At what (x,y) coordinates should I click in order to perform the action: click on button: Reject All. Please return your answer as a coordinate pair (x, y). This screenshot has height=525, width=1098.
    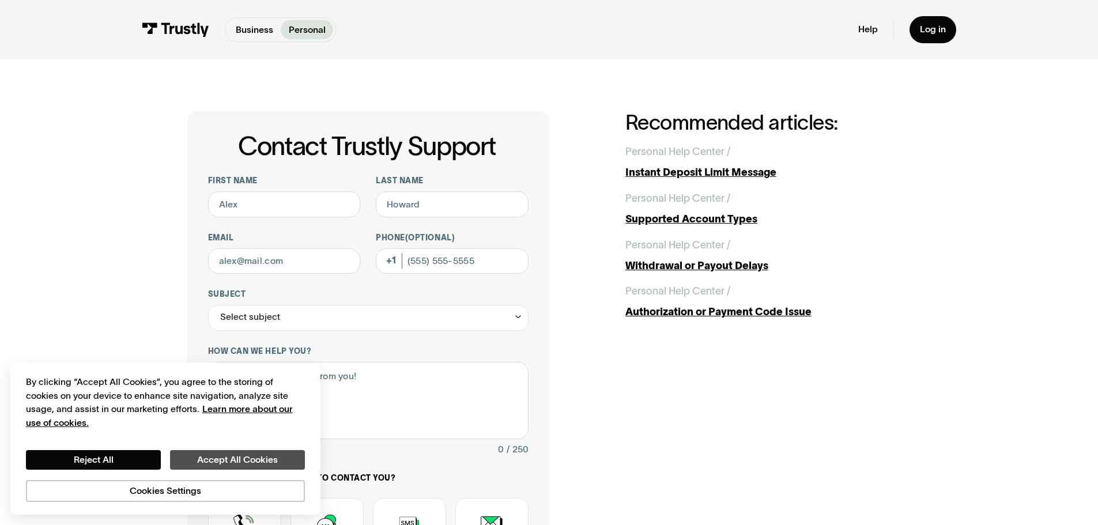
    Looking at the image, I should click on (93, 460).